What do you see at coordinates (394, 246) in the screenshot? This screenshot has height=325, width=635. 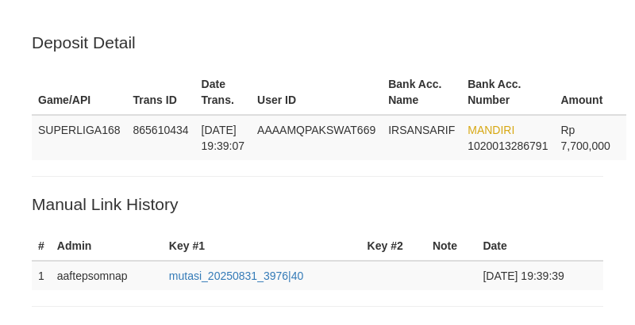 I see `th: Key #2` at bounding box center [394, 246].